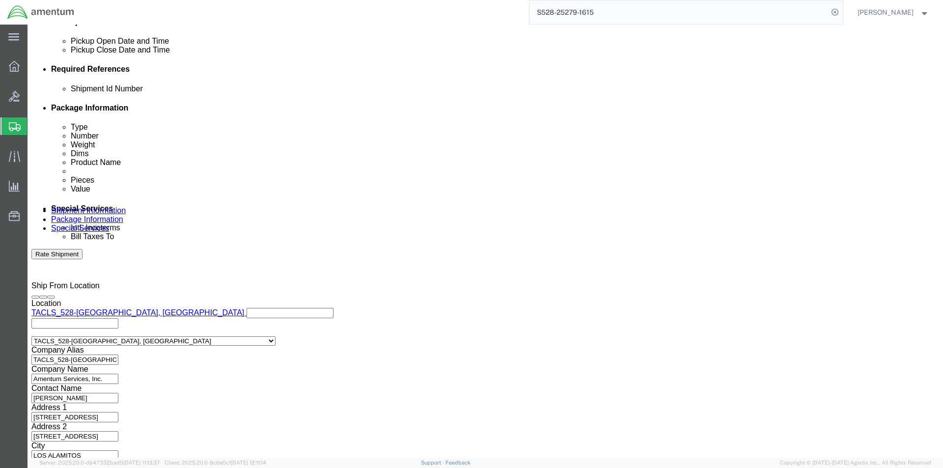  I want to click on span: Kajuan Barnwell, so click(885, 12).